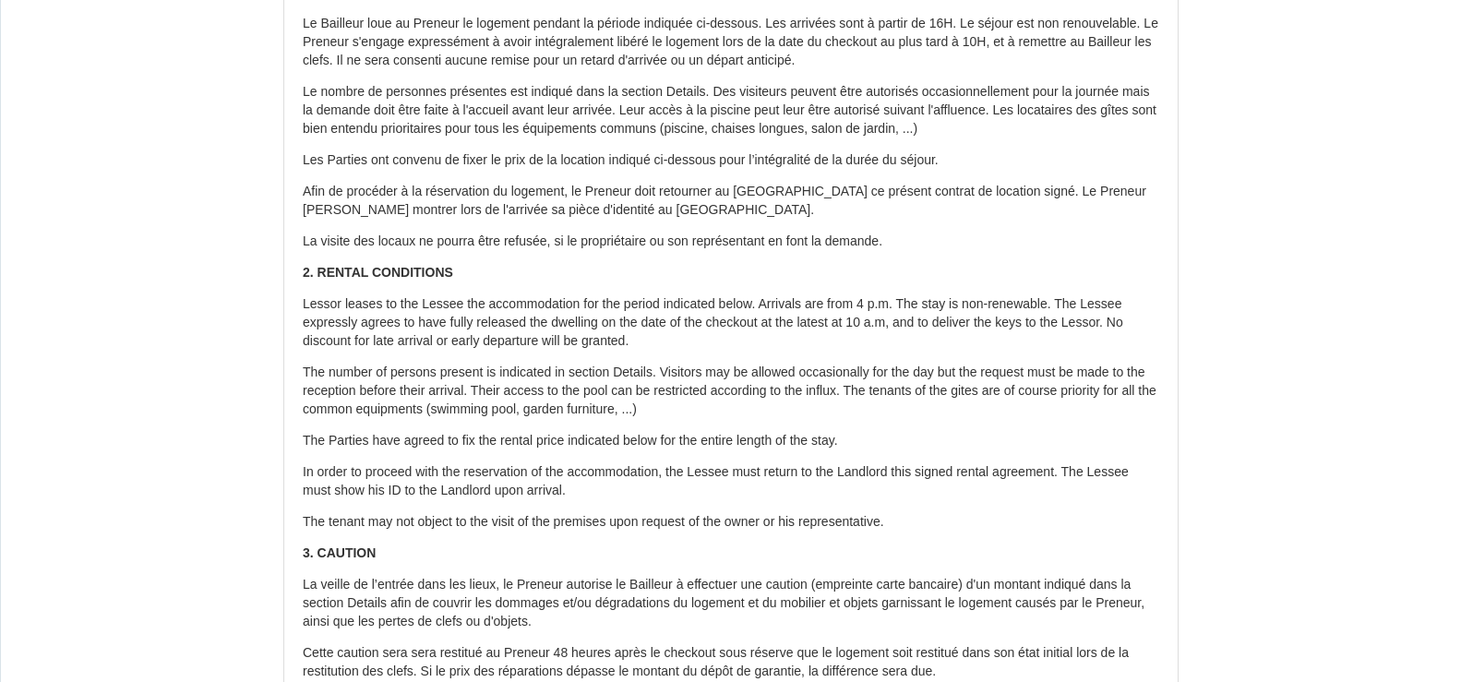 The image size is (1461, 682). What do you see at coordinates (731, 242) in the screenshot?
I see `p: La visite des locaux ne pourra être refusée, si le propriétaire ou son représentant en font la de...` at bounding box center [731, 242].